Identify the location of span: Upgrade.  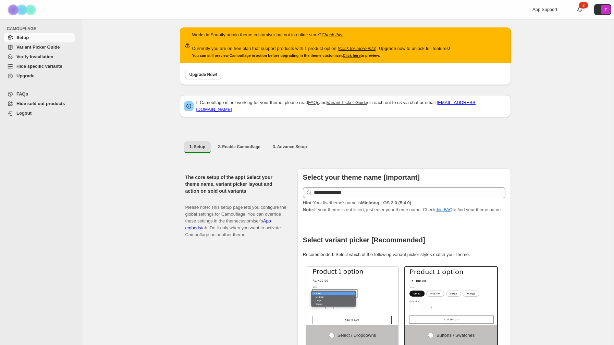
(25, 76).